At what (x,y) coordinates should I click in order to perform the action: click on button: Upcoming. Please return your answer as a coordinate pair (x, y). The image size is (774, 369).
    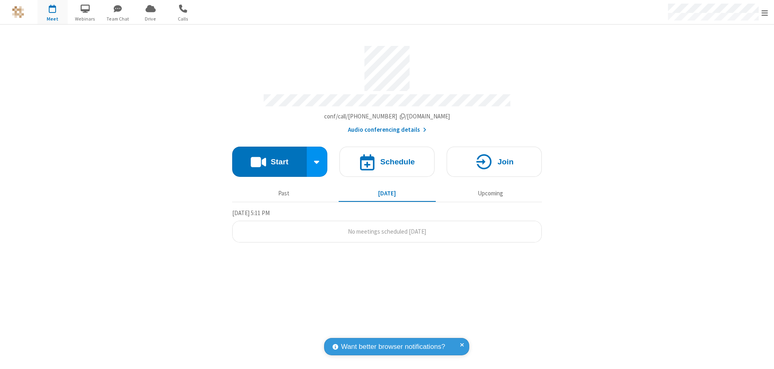
    Looking at the image, I should click on (490, 193).